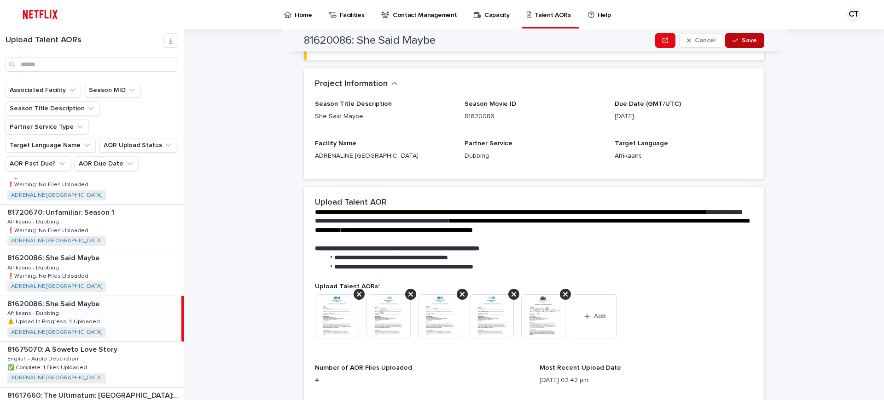 The height and width of the screenshot is (400, 884). I want to click on div: Search, so click(92, 64).